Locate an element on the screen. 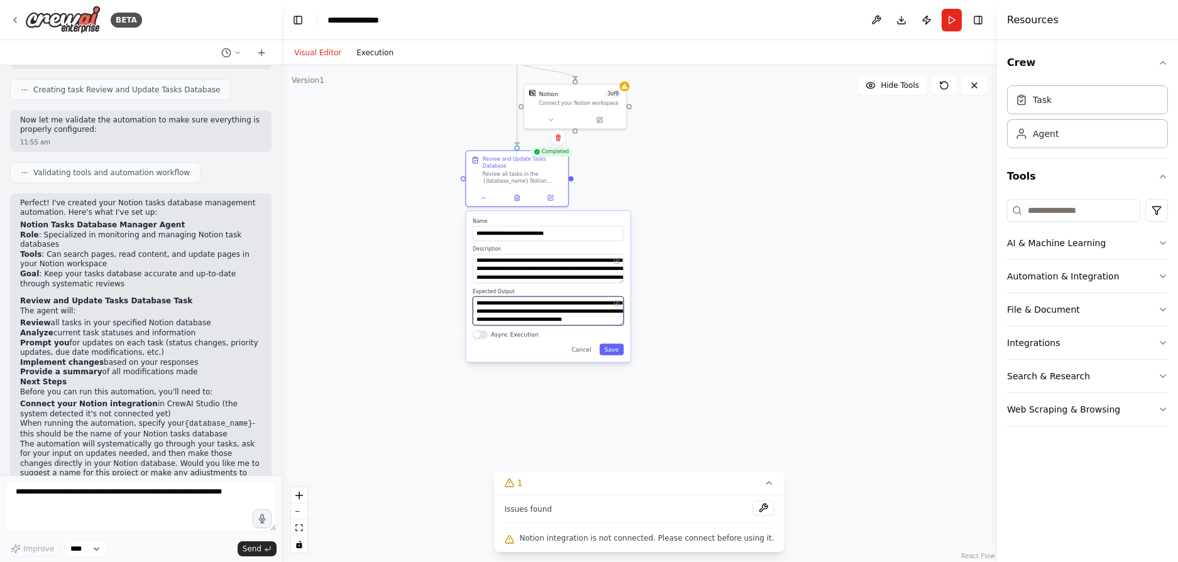 Image resolution: width=1178 pixels, height=562 pixels. div: Tools is located at coordinates (1087, 315).